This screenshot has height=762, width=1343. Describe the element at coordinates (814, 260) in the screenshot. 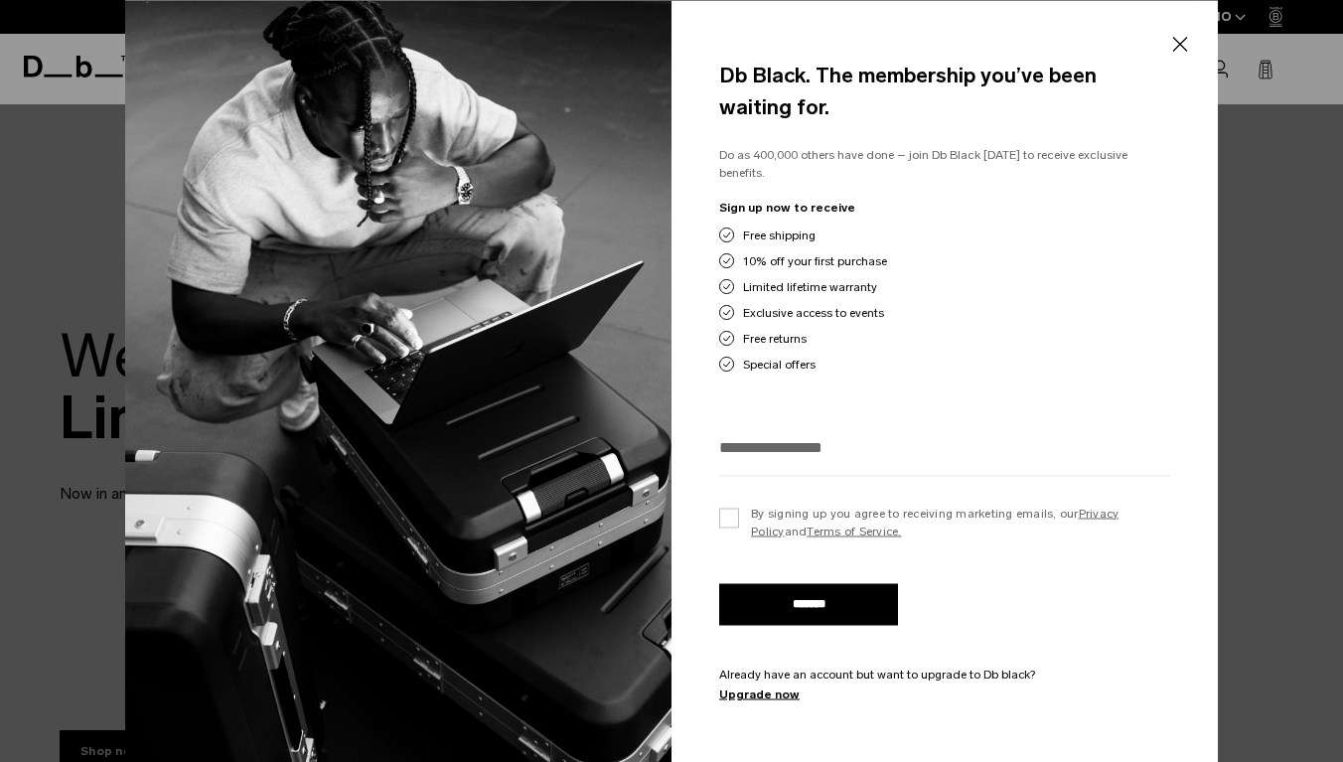

I see `span: 10% off your first purchase` at that location.